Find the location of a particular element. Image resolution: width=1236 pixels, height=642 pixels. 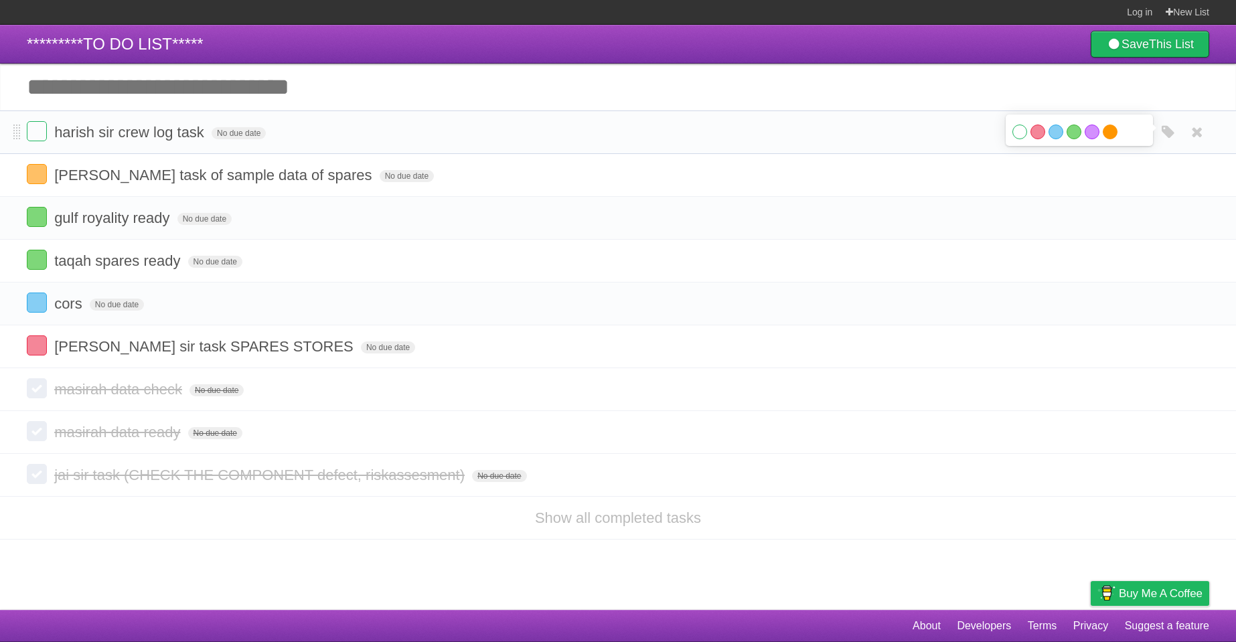

a: Show all completed tasks is located at coordinates (618, 518).